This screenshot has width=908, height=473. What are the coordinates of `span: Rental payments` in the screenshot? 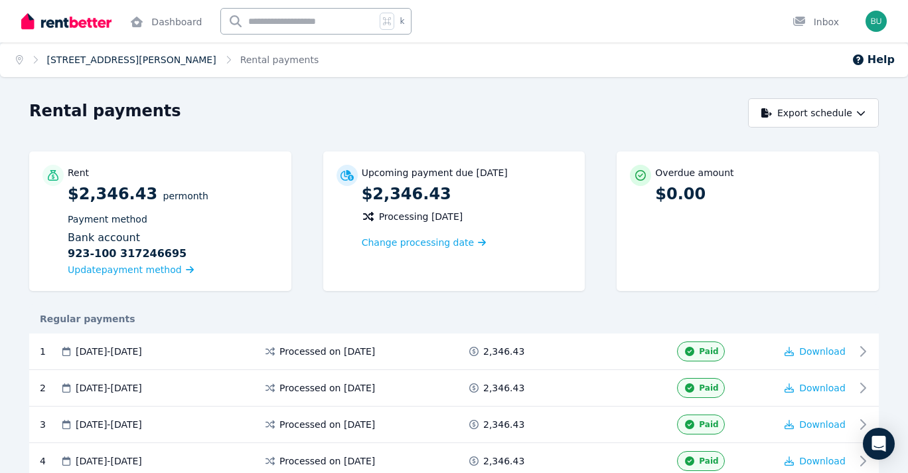 It's located at (280, 60).